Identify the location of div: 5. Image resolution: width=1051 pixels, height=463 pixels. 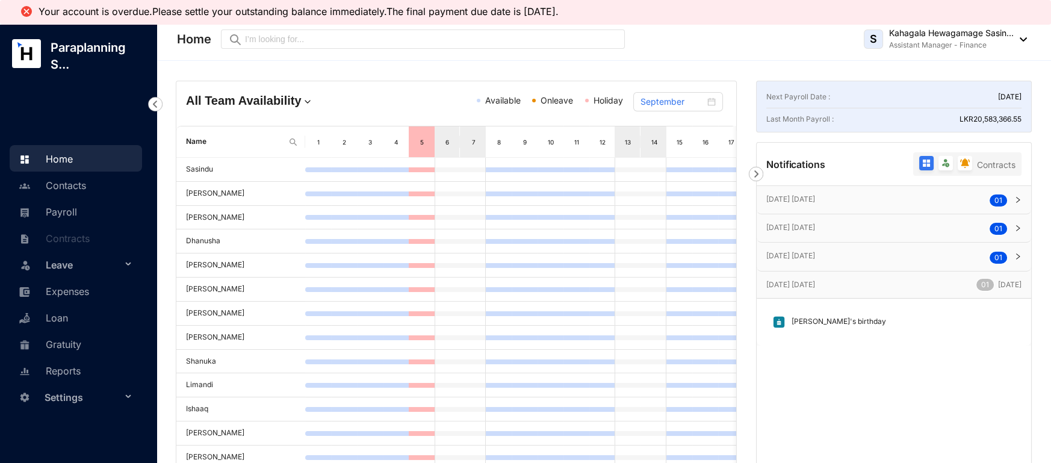
(422, 142).